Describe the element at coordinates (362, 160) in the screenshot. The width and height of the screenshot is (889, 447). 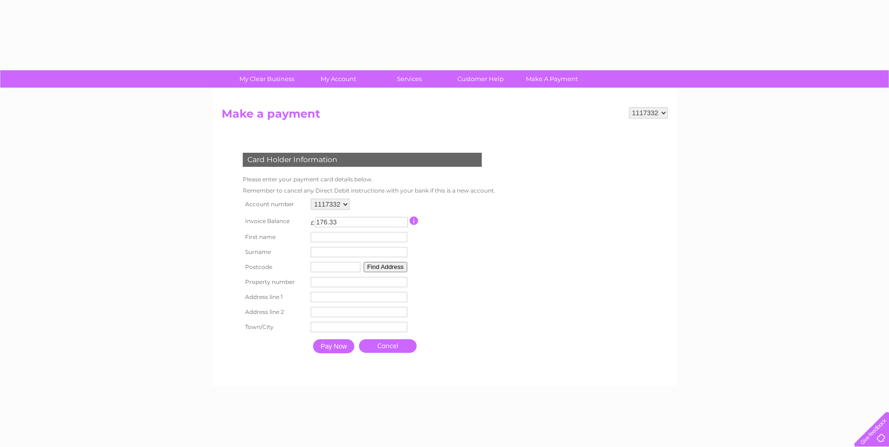
I see `div: Card Holder Information` at that location.